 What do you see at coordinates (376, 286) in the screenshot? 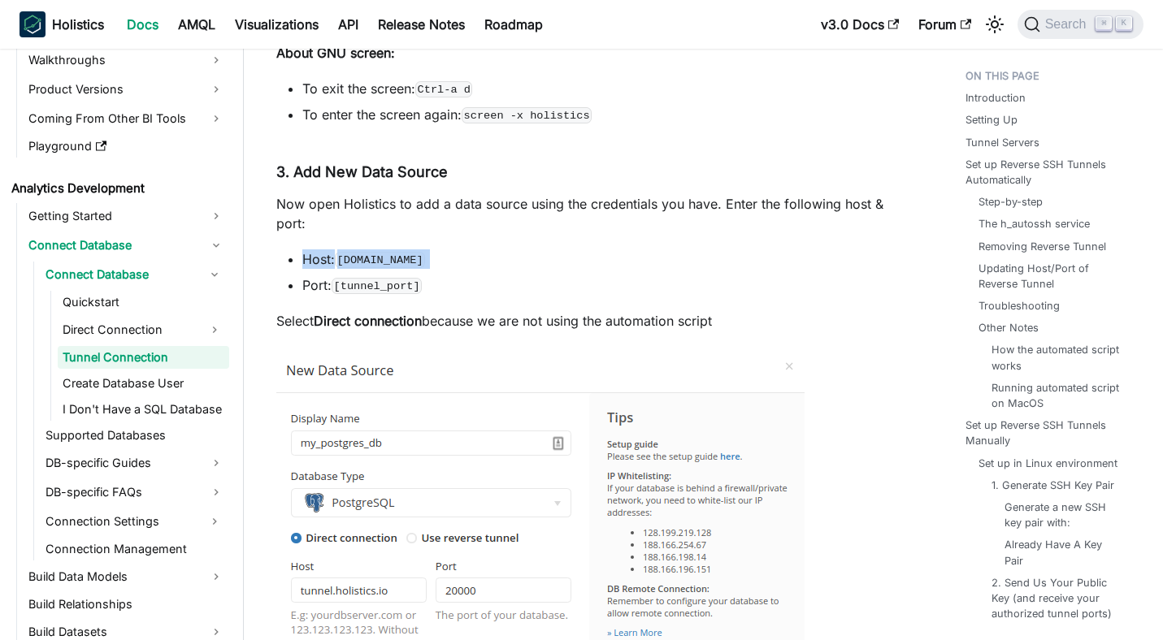
I see `code: [tunnel_port]` at bounding box center [376, 286].